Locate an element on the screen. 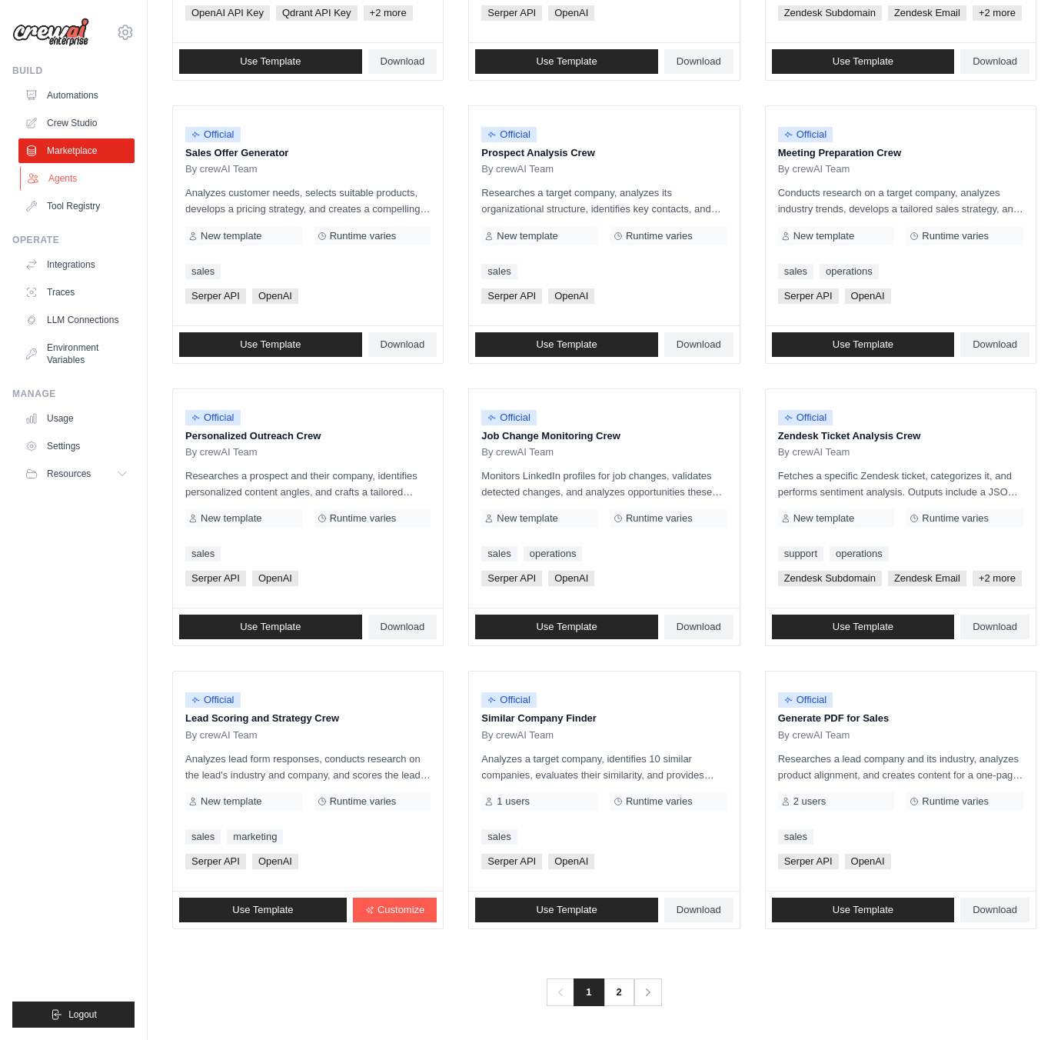 This screenshot has width=1061, height=1040. a: Settings is located at coordinates (76, 446).